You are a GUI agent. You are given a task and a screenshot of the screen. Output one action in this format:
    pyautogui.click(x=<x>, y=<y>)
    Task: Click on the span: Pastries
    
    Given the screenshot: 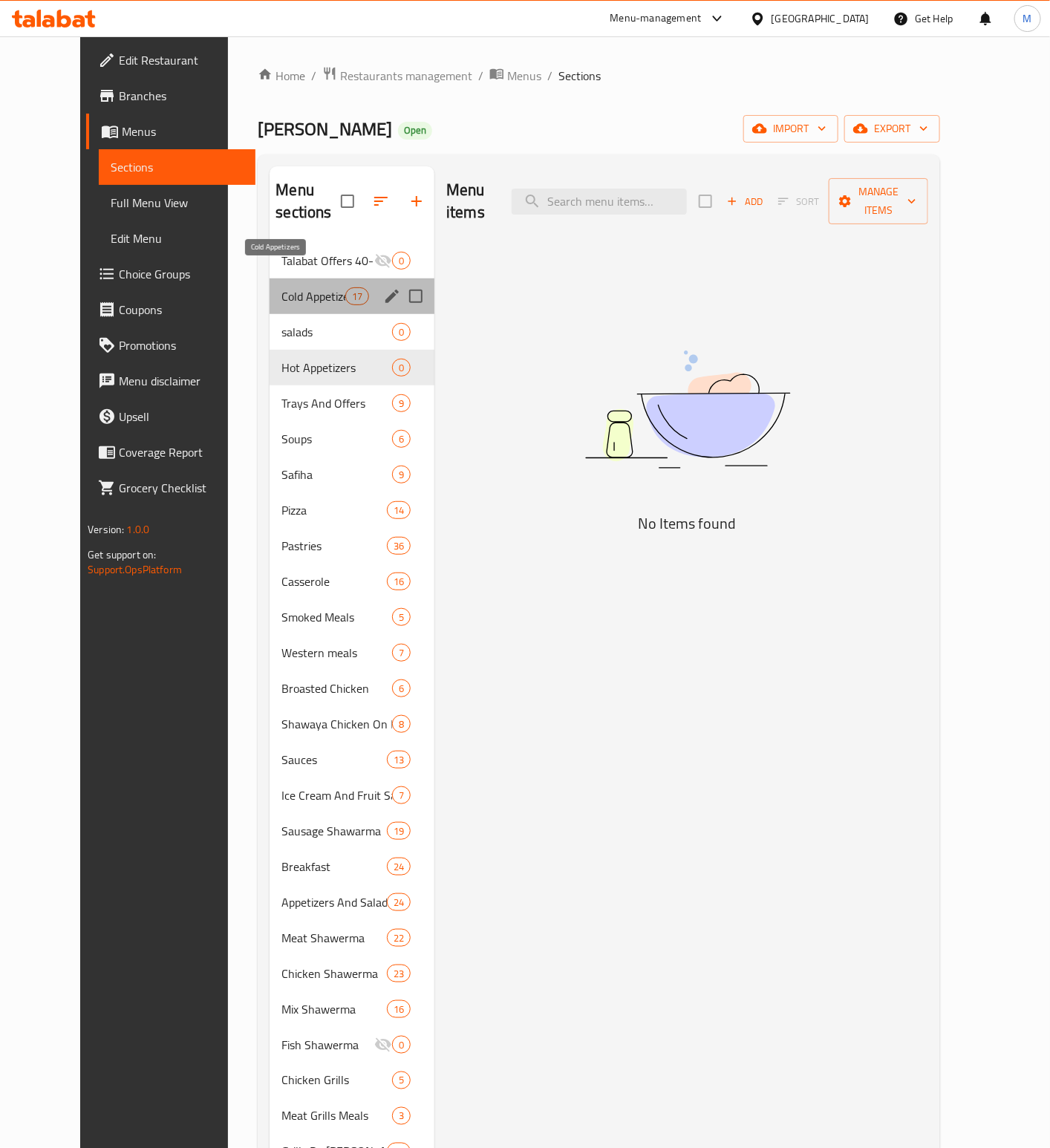 What is the action you would take?
    pyautogui.click(x=334, y=546)
    